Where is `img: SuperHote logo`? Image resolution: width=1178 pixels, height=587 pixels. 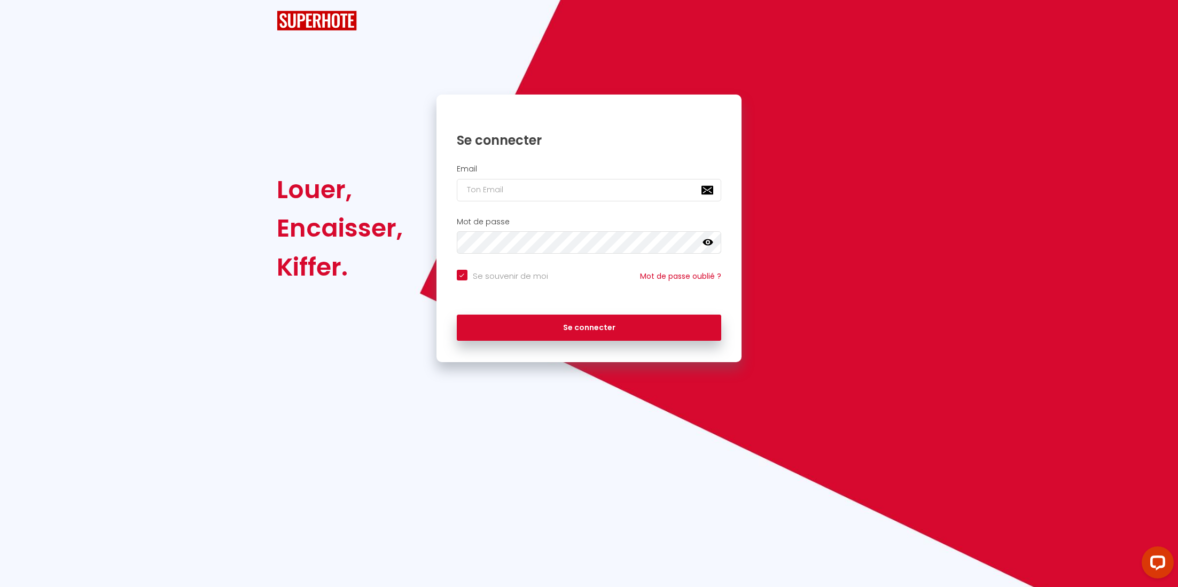 img: SuperHote logo is located at coordinates (317, 20).